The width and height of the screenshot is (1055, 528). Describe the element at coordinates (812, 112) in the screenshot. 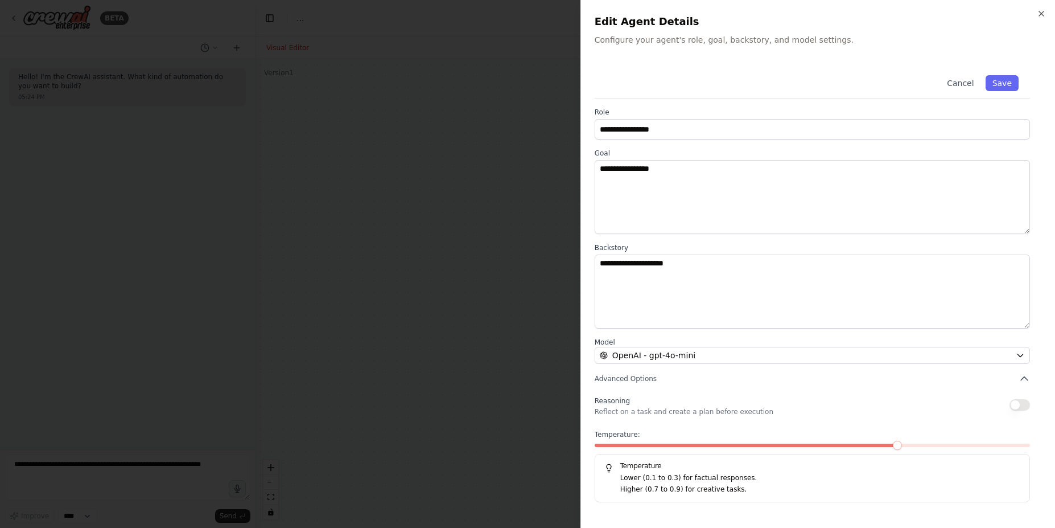

I see `label: Role` at that location.